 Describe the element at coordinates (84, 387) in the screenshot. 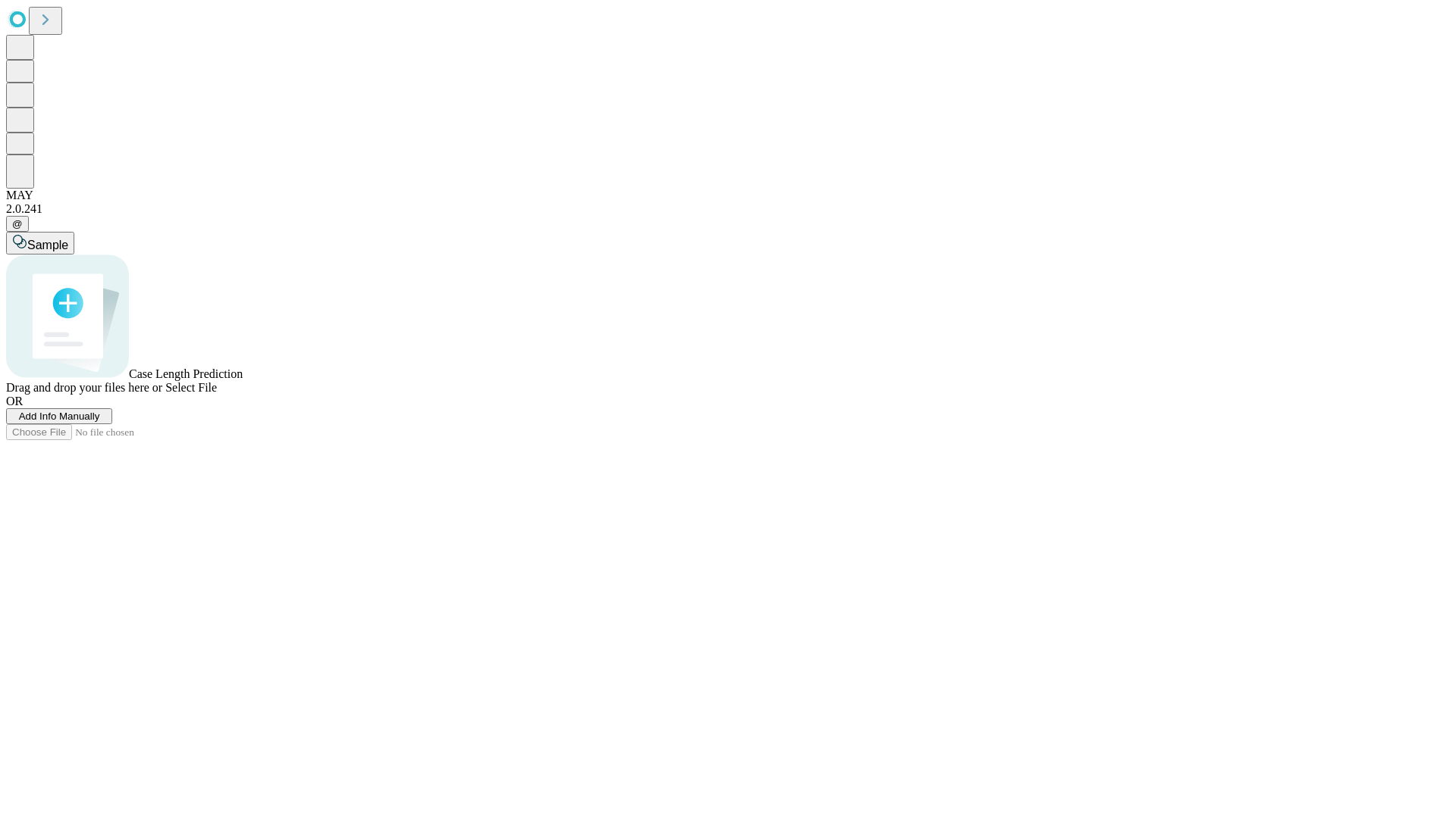

I see `span: Drag and drop your files here or` at that location.